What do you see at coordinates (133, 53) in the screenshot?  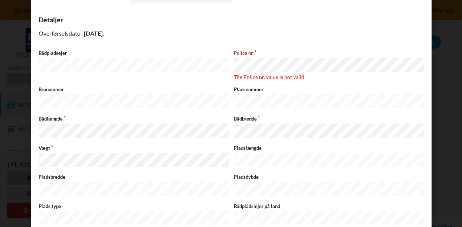 I see `label: Bådpladsejer` at bounding box center [133, 53].